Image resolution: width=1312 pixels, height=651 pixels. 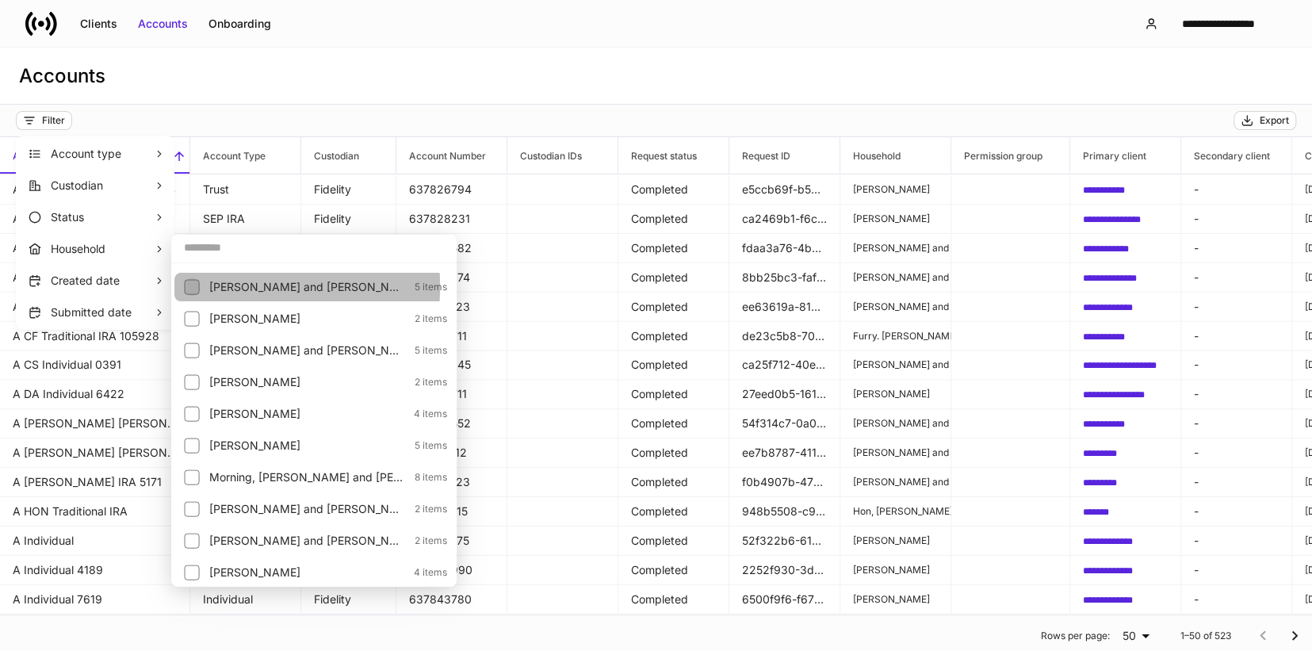 I want to click on p: Moldenhauer, Danny, so click(x=307, y=445).